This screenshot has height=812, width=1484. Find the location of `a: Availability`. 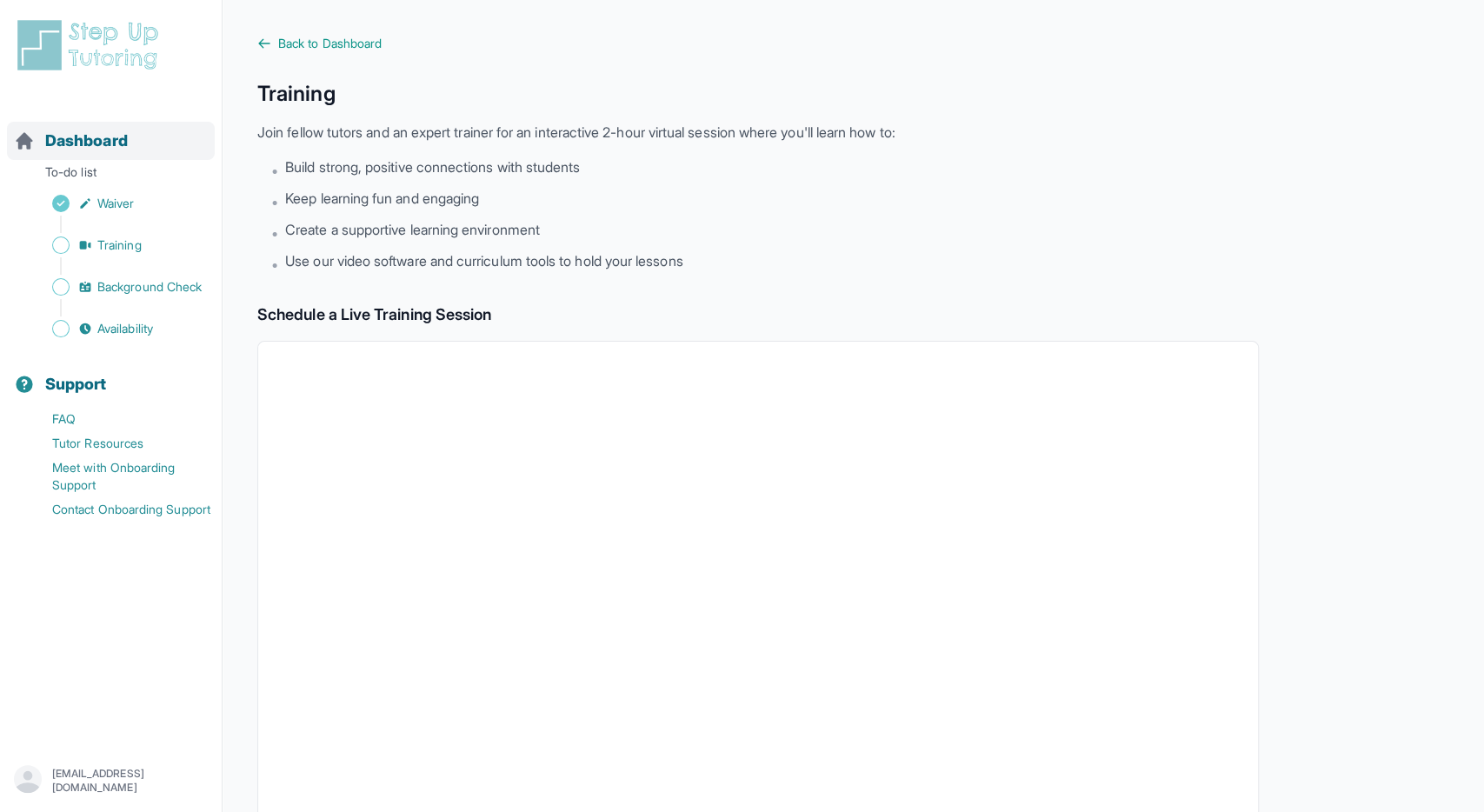

a: Availability is located at coordinates (118, 328).